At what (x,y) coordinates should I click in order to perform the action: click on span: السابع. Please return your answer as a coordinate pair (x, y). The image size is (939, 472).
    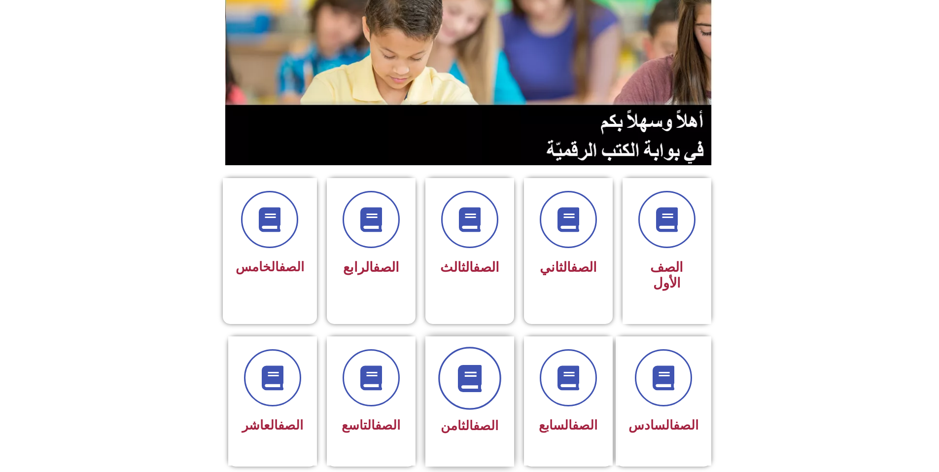
    Looking at the image, I should click on (568, 425).